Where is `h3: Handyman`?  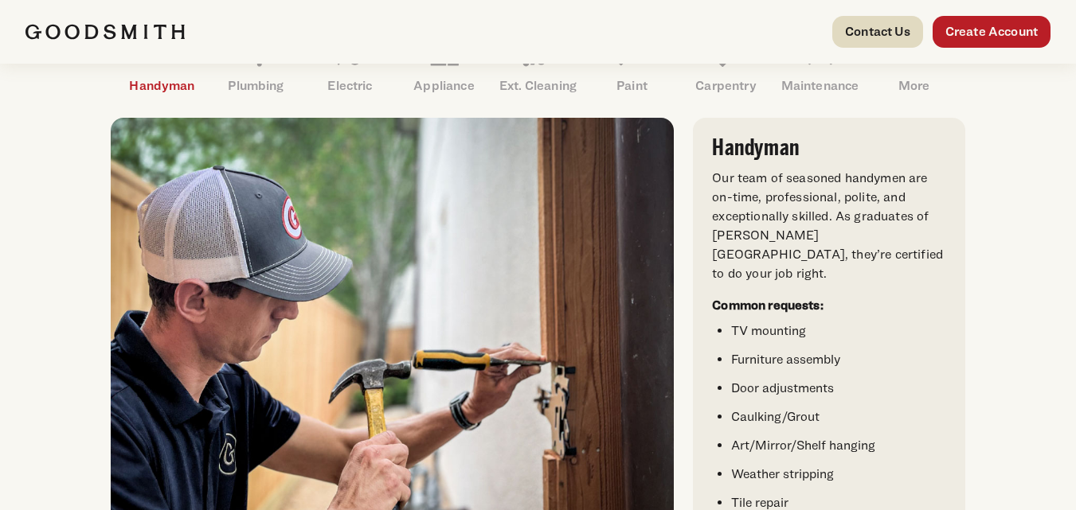
h3: Handyman is located at coordinates (829, 148).